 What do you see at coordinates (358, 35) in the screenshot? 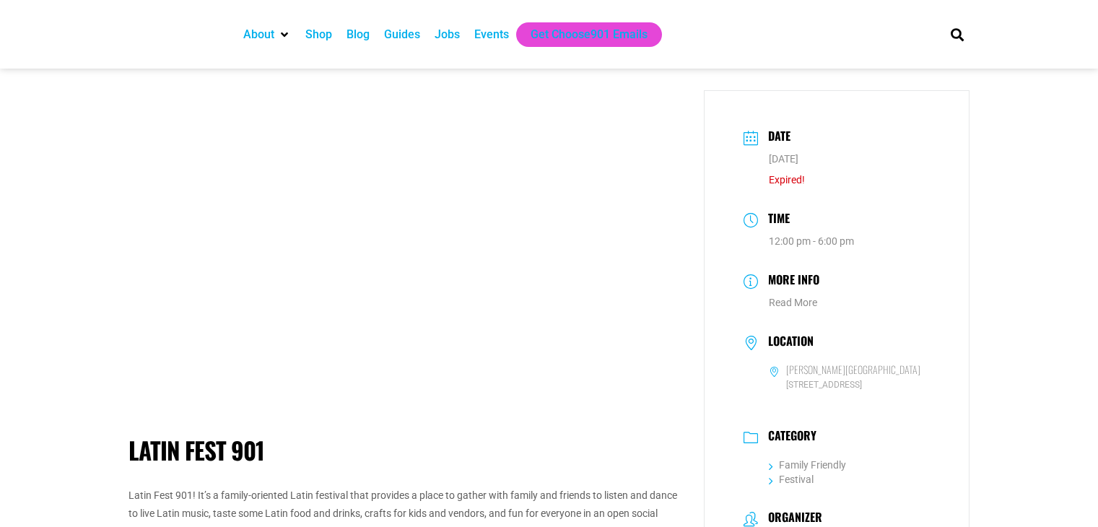
I see `div: Blog` at bounding box center [358, 35].